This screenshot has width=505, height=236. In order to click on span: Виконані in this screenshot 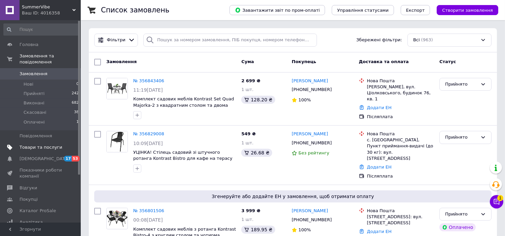, I will do `click(34, 103)`.